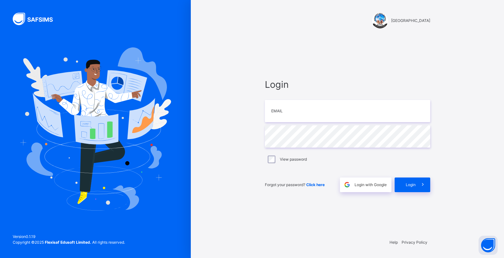 This screenshot has height=258, width=504. What do you see at coordinates (95, 129) in the screenshot?
I see `img: Hero Image` at bounding box center [95, 129].